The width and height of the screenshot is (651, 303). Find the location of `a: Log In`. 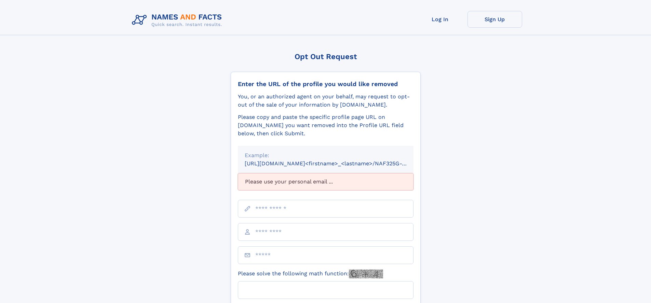

a: Log In is located at coordinates (440, 19).